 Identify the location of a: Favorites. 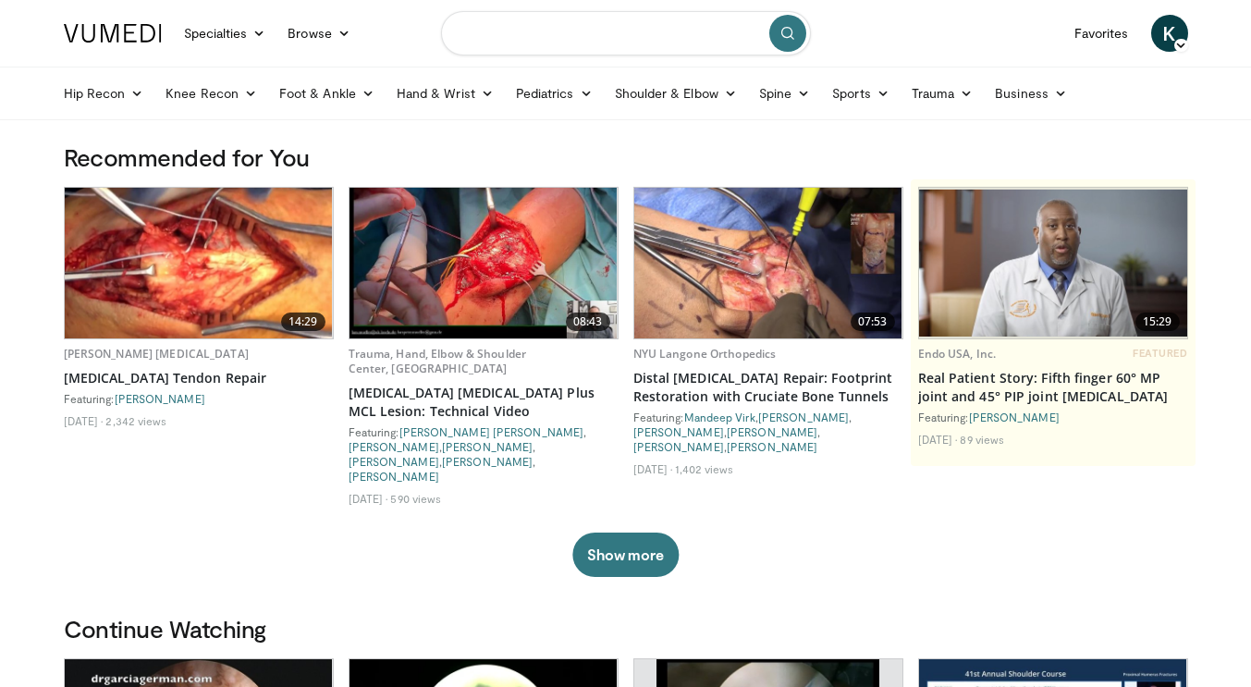
(1102, 33).